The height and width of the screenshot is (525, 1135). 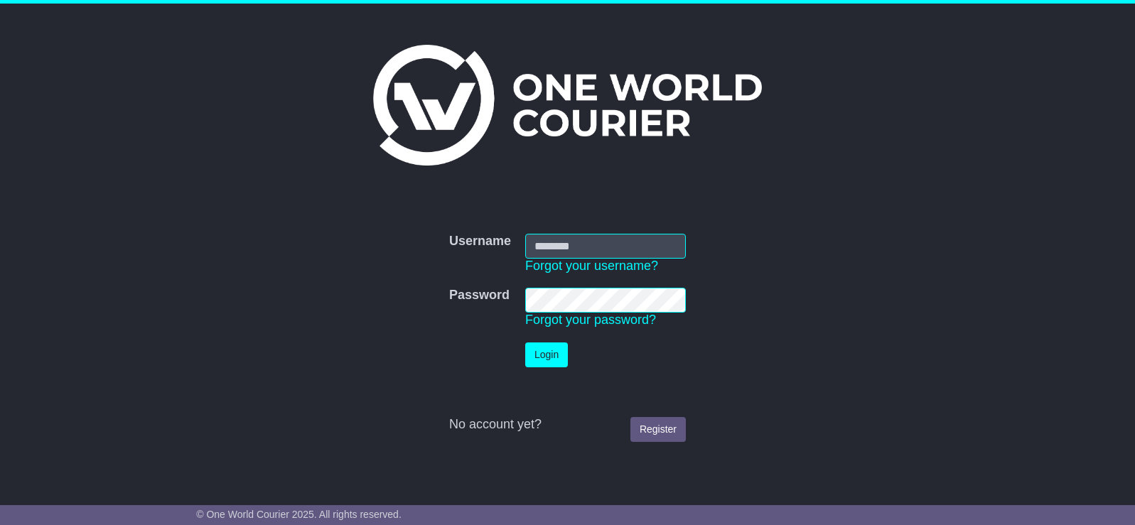 What do you see at coordinates (658, 429) in the screenshot?
I see `a: Register` at bounding box center [658, 429].